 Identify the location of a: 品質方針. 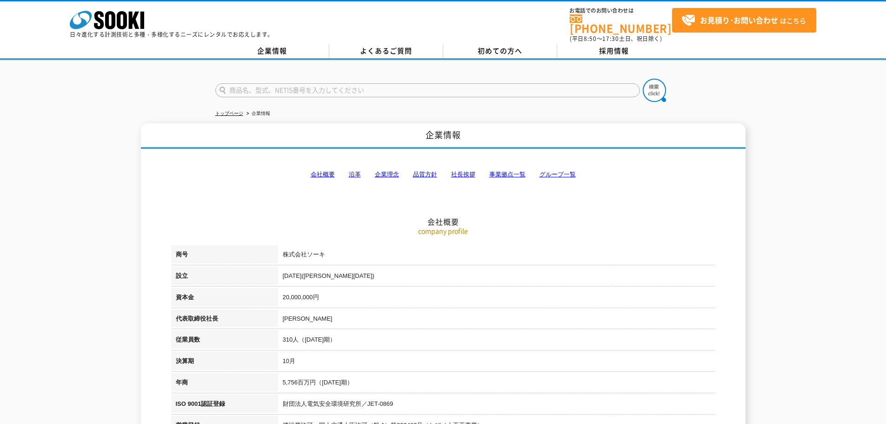
(425, 174).